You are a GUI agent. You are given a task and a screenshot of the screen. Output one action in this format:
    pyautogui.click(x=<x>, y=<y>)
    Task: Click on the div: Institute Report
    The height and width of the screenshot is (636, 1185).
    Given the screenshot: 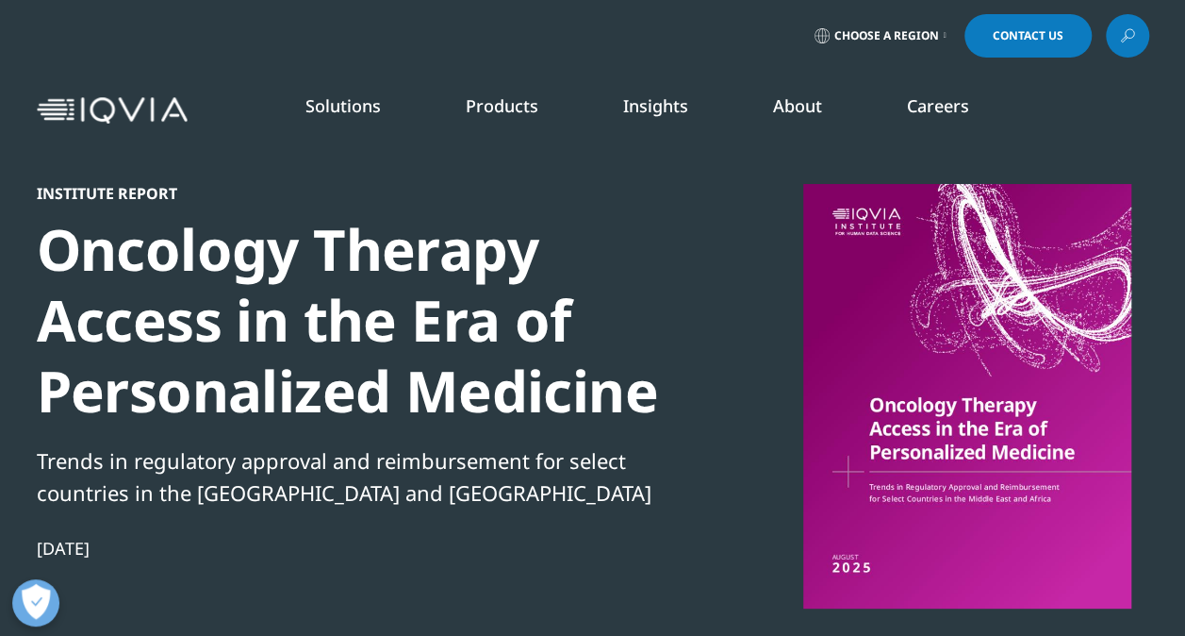 What is the action you would take?
    pyautogui.click(x=360, y=193)
    